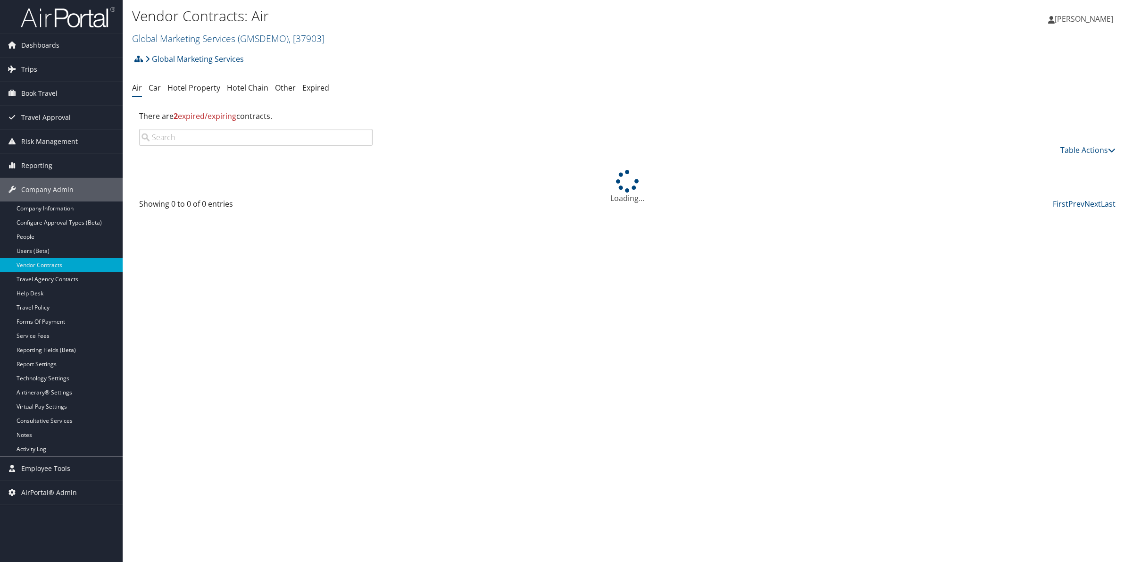 Image resolution: width=1132 pixels, height=562 pixels. Describe the element at coordinates (47, 190) in the screenshot. I see `span: Company Admin` at that location.